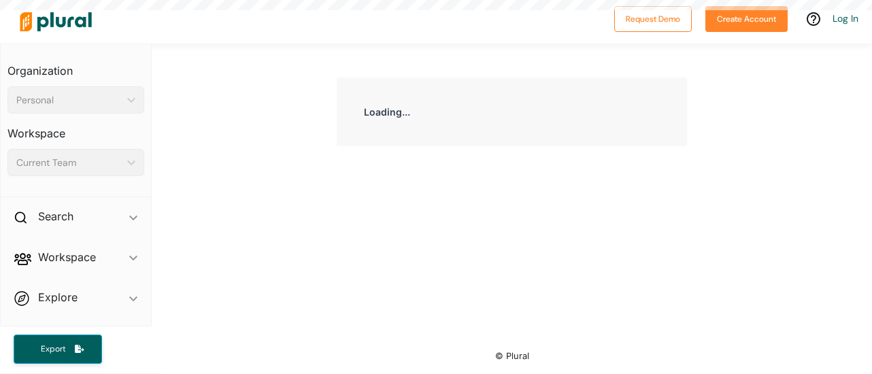 The image size is (872, 374). I want to click on button: Request Demo, so click(653, 19).